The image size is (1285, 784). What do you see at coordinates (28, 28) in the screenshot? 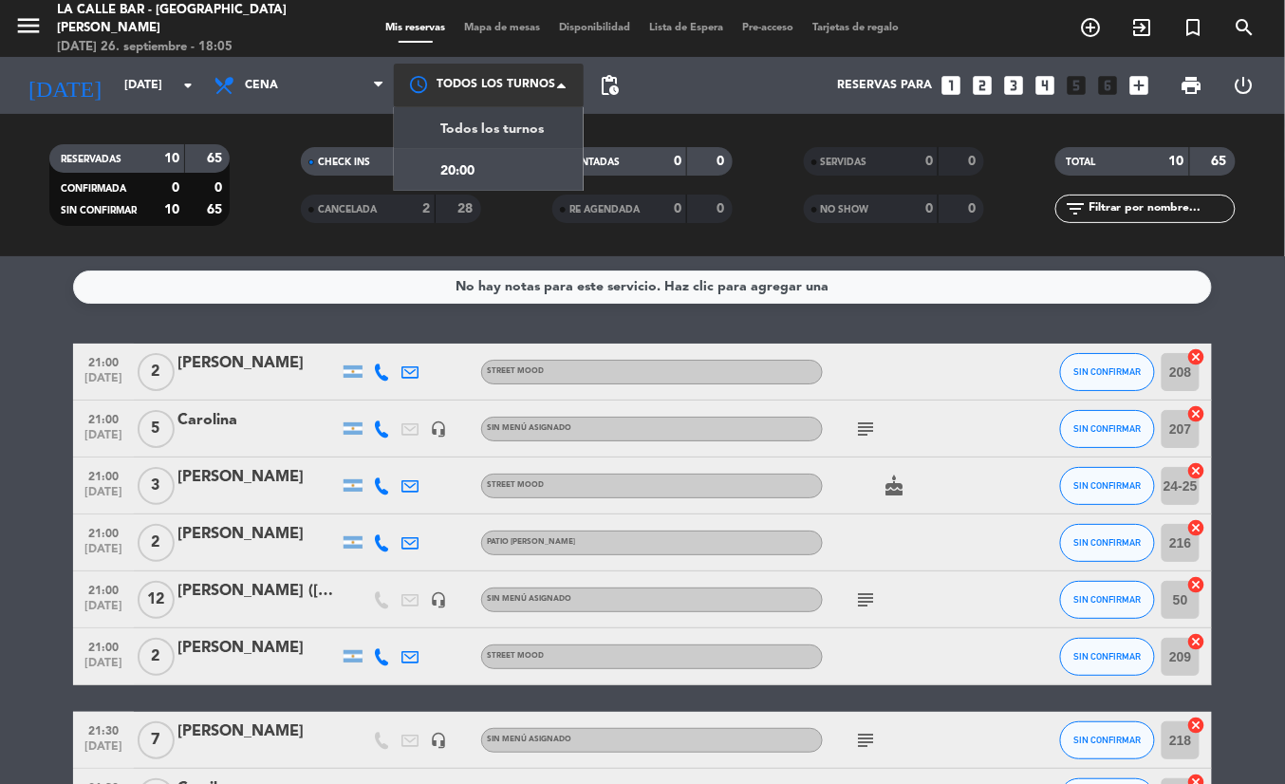
I see `button: menu` at bounding box center [28, 28].